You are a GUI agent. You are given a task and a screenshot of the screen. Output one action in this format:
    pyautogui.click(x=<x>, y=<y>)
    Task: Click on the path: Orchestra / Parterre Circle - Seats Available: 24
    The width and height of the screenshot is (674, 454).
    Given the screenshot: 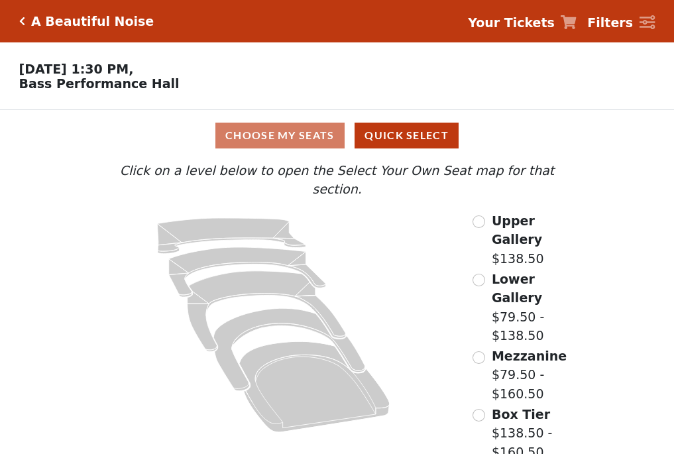 What is the action you would take?
    pyautogui.click(x=315, y=386)
    